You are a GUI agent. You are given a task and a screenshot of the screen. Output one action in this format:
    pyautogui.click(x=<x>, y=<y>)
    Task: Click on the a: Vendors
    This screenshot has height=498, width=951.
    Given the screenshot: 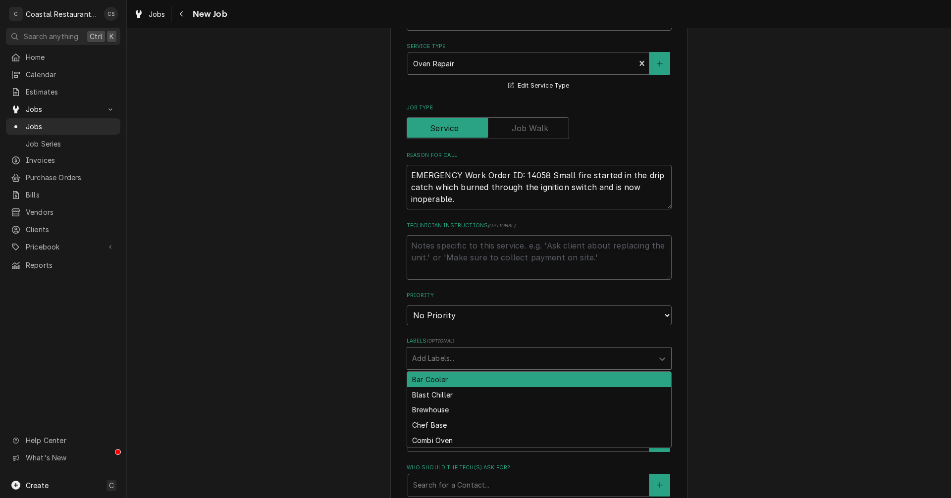 What is the action you would take?
    pyautogui.click(x=63, y=212)
    